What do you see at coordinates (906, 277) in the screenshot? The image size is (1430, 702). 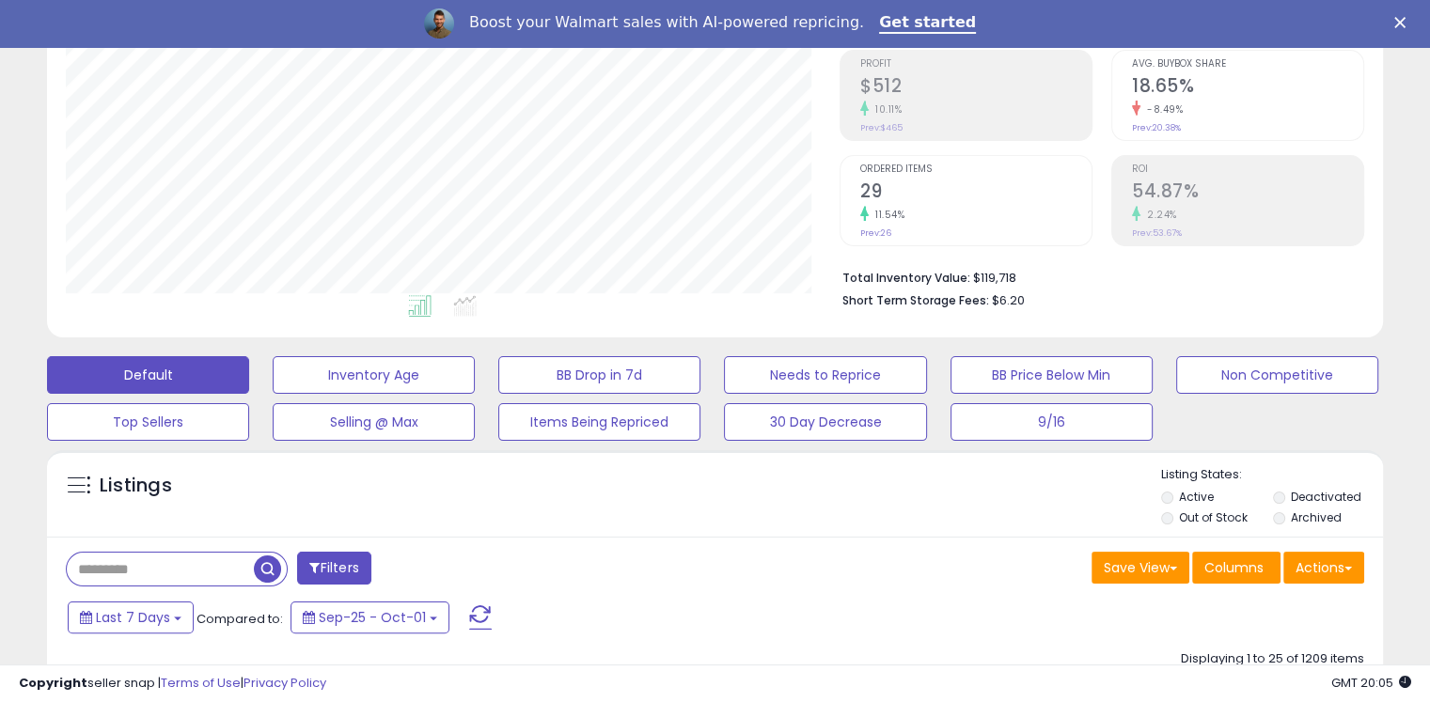 I see `b: Total Inventory Value:` at bounding box center [906, 277].